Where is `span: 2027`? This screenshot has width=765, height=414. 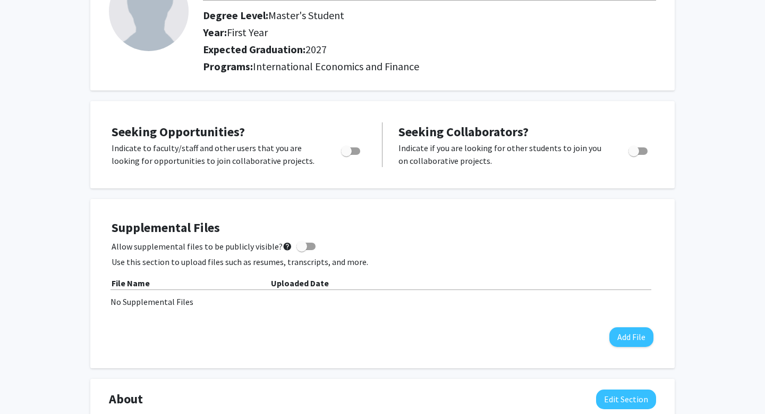 span: 2027 is located at coordinates (316, 49).